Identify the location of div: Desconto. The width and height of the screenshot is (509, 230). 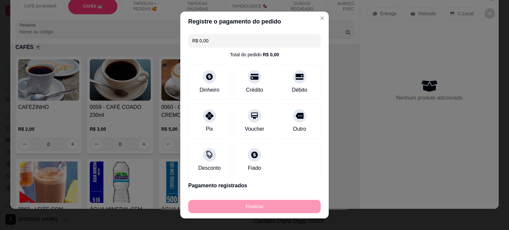
(209, 168).